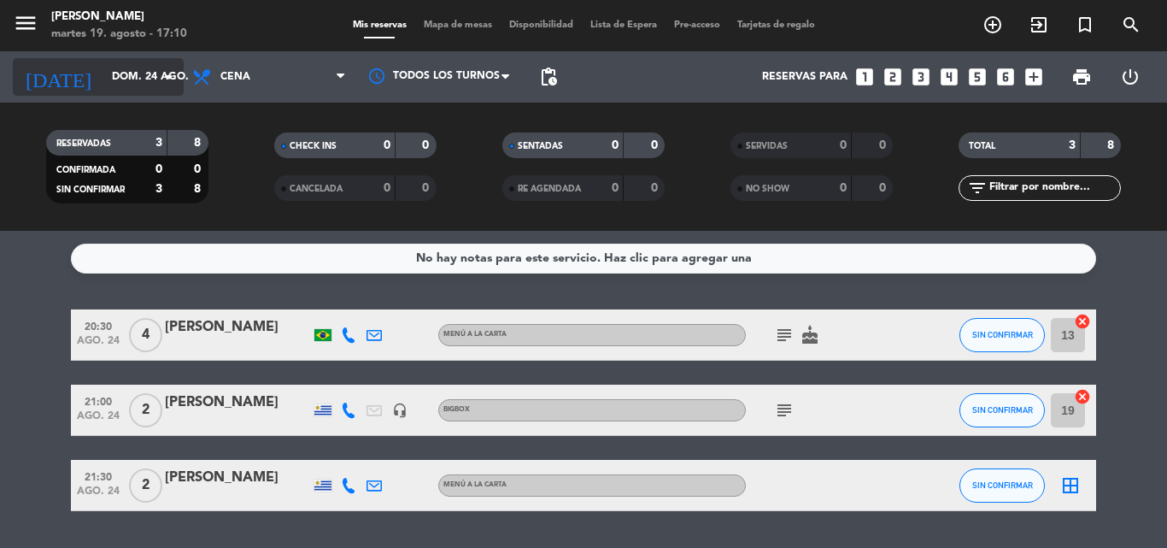  What do you see at coordinates (26, 26) in the screenshot?
I see `button: menu` at bounding box center [26, 26].